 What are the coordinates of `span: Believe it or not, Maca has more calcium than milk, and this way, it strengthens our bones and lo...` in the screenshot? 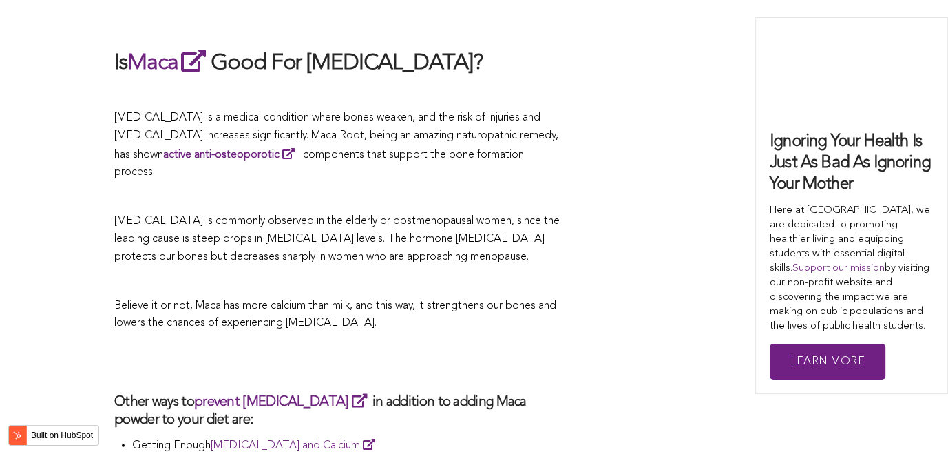 It's located at (335, 315).